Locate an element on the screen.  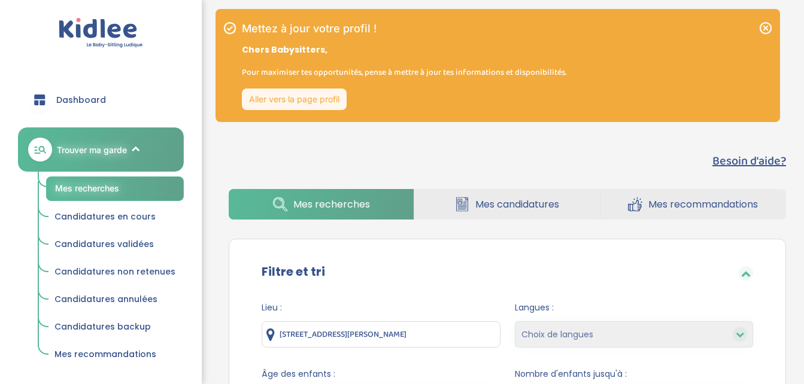
a: Aller vers la page profil is located at coordinates (294, 99).